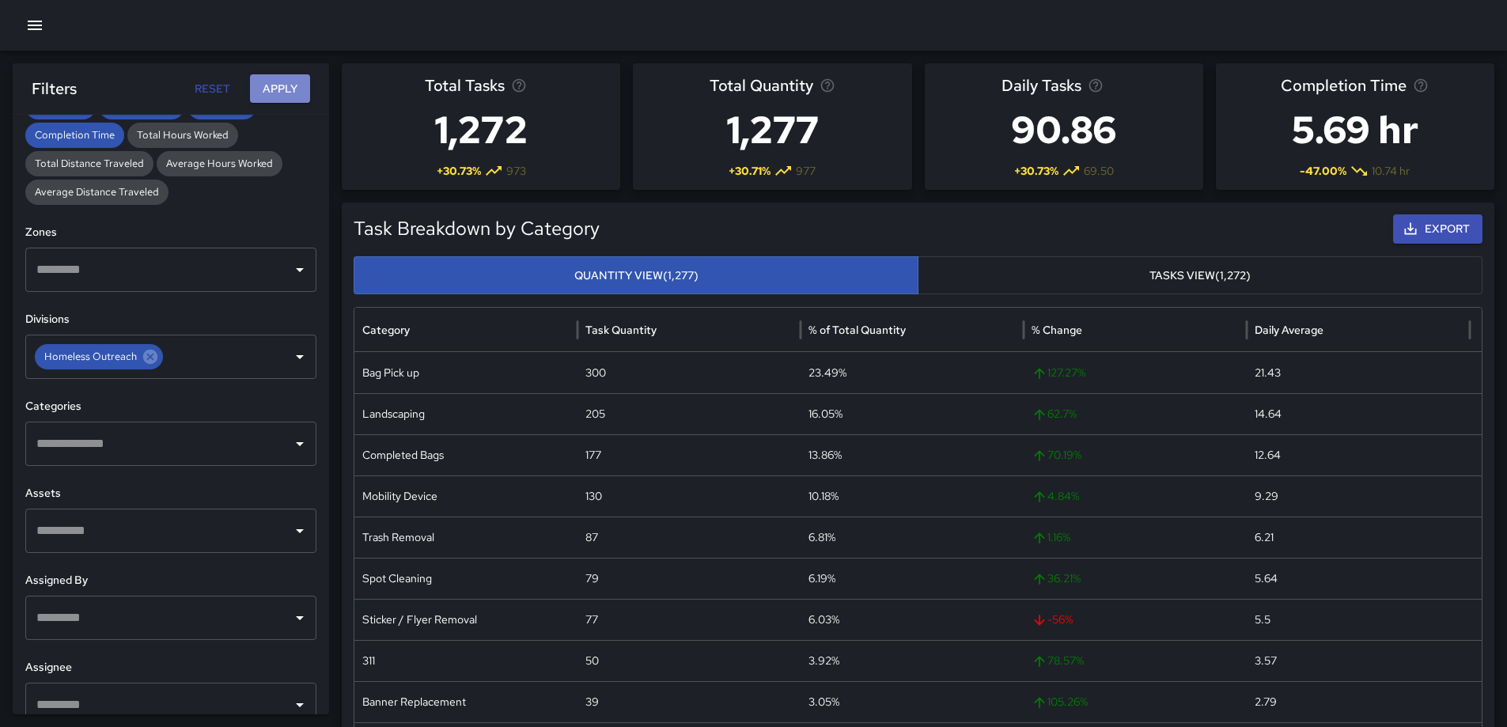 The height and width of the screenshot is (727, 1507). Describe the element at coordinates (1135, 661) in the screenshot. I see `span: 78.57 %` at that location.